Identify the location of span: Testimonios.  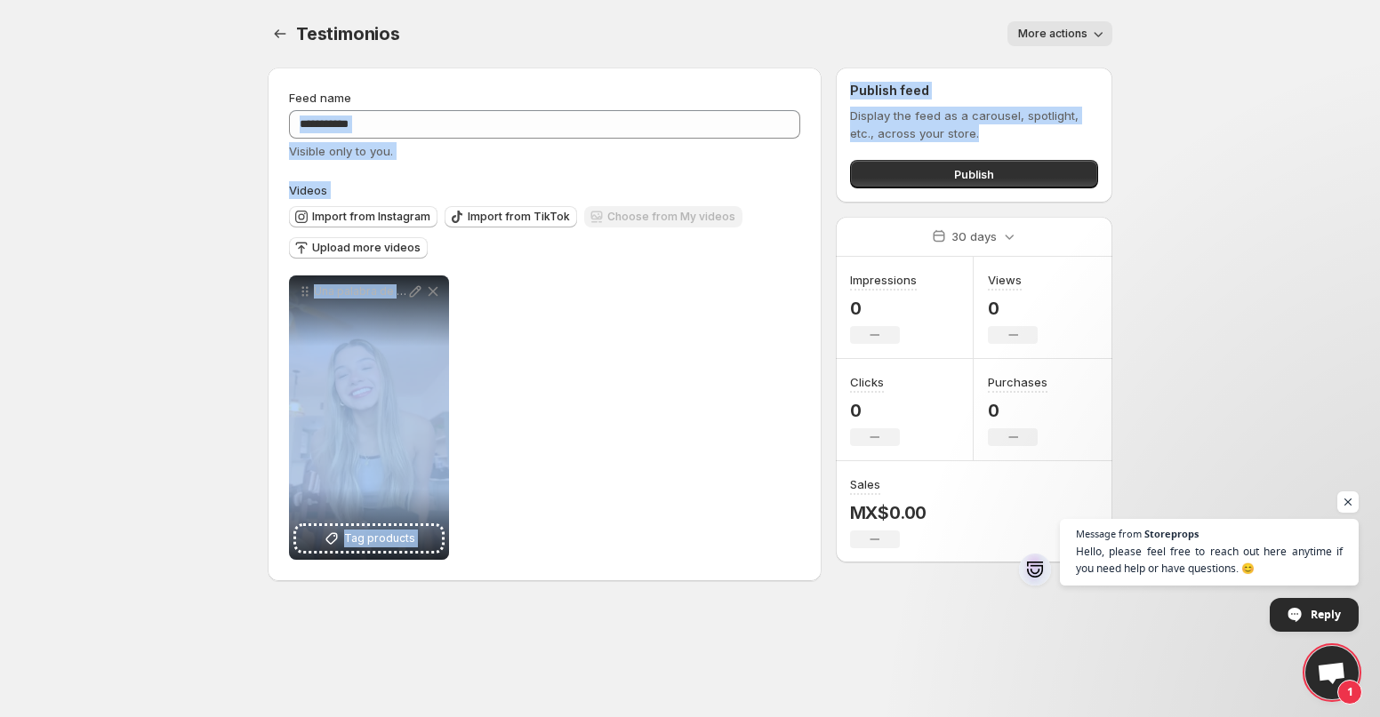
(348, 34).